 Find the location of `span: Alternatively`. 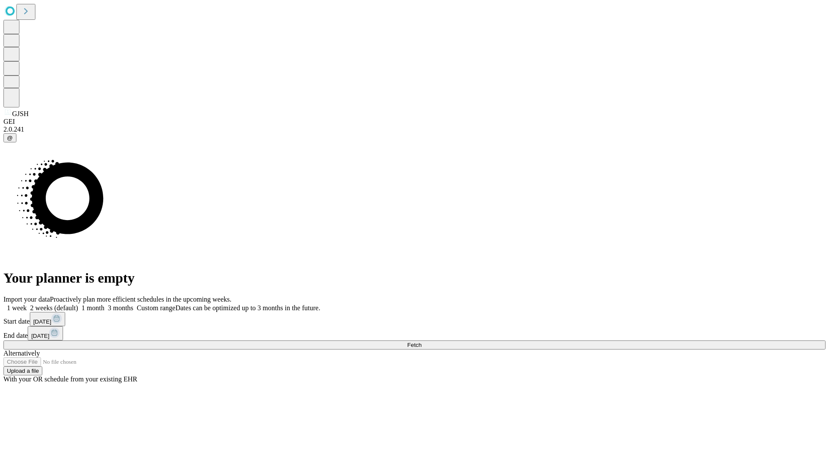

span: Alternatively is located at coordinates (22, 353).